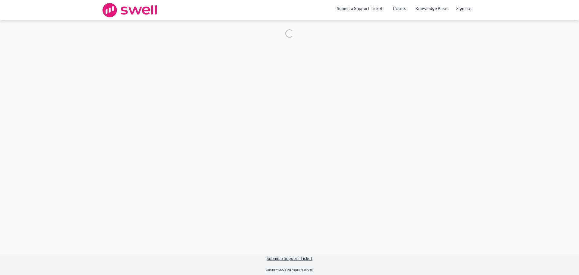 This screenshot has height=275, width=579. What do you see at coordinates (289, 33) in the screenshot?
I see `div: Loading...` at bounding box center [289, 33].